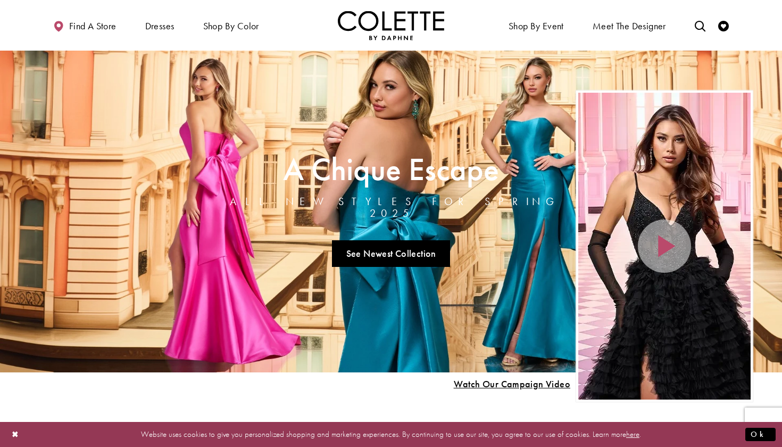 This screenshot has width=782, height=447. Describe the element at coordinates (391, 434) in the screenshot. I see `p: Website uses cookies to give you personalized shopping and marketing experiences. By continuing t...` at that location.